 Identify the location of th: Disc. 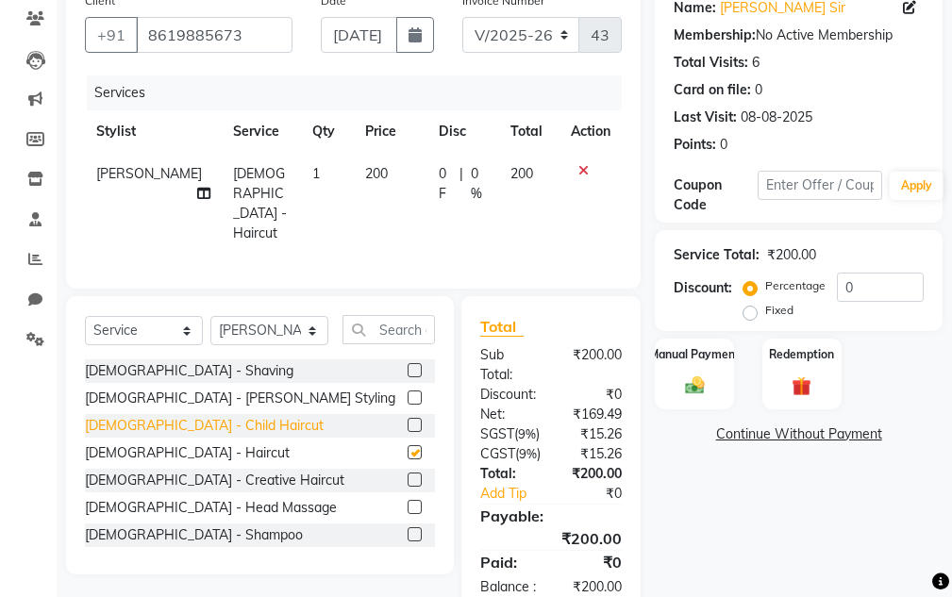
(463, 131).